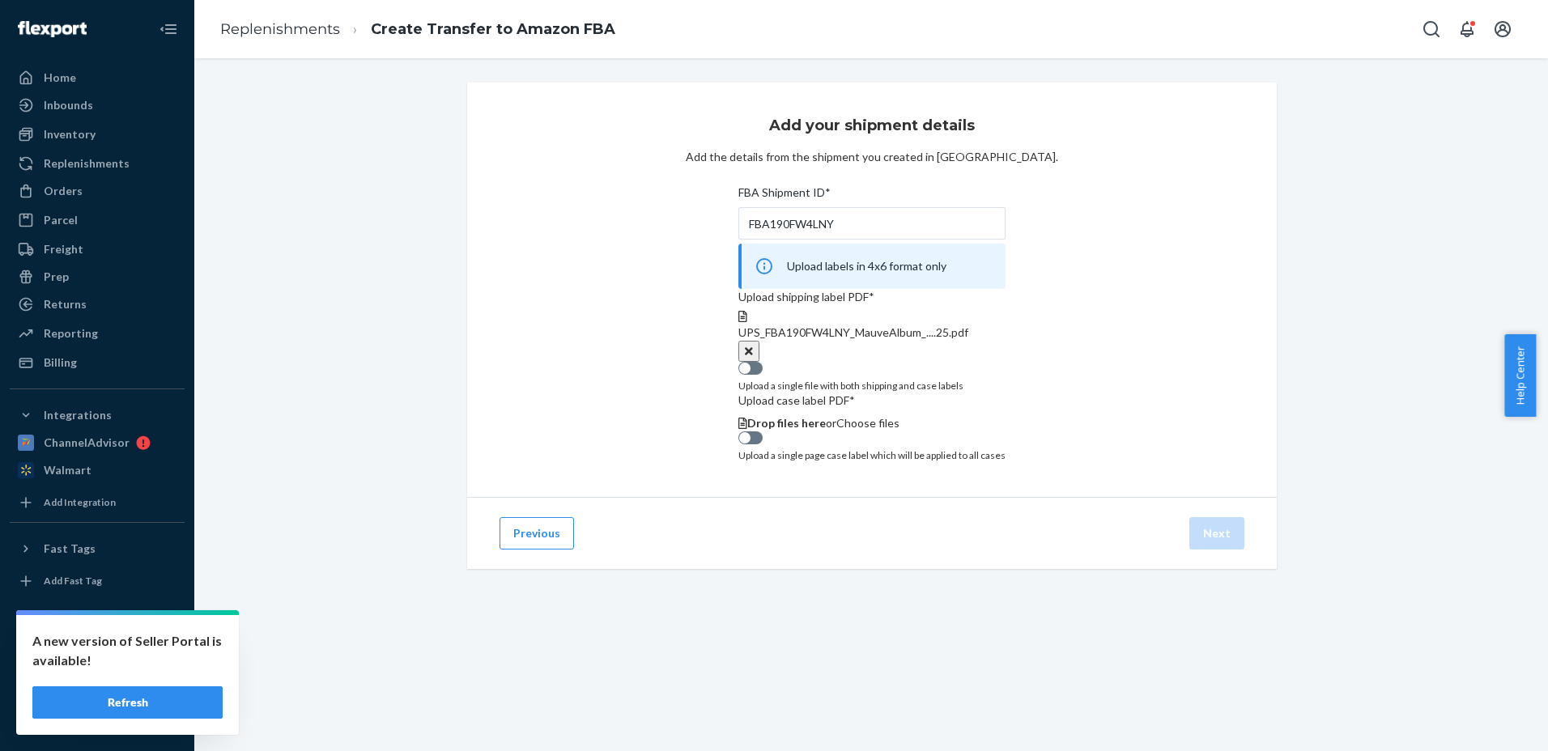 The height and width of the screenshot is (751, 1548). What do you see at coordinates (97, 191) in the screenshot?
I see `a: Orders` at bounding box center [97, 191].